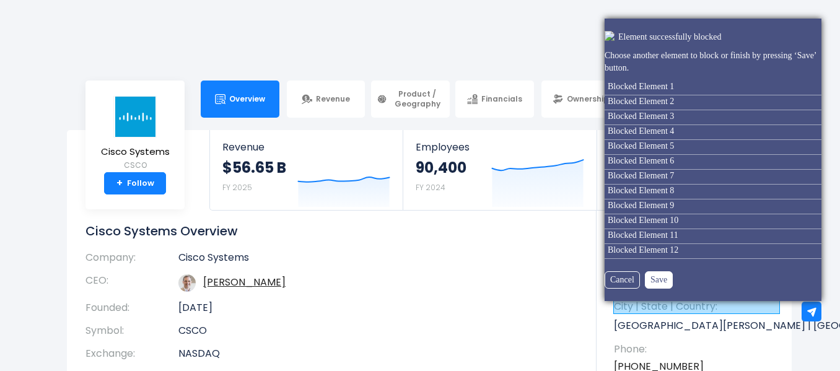 The image size is (840, 371). Describe the element at coordinates (669, 37) in the screenshot. I see `b: Element successfully blocked` at that location.